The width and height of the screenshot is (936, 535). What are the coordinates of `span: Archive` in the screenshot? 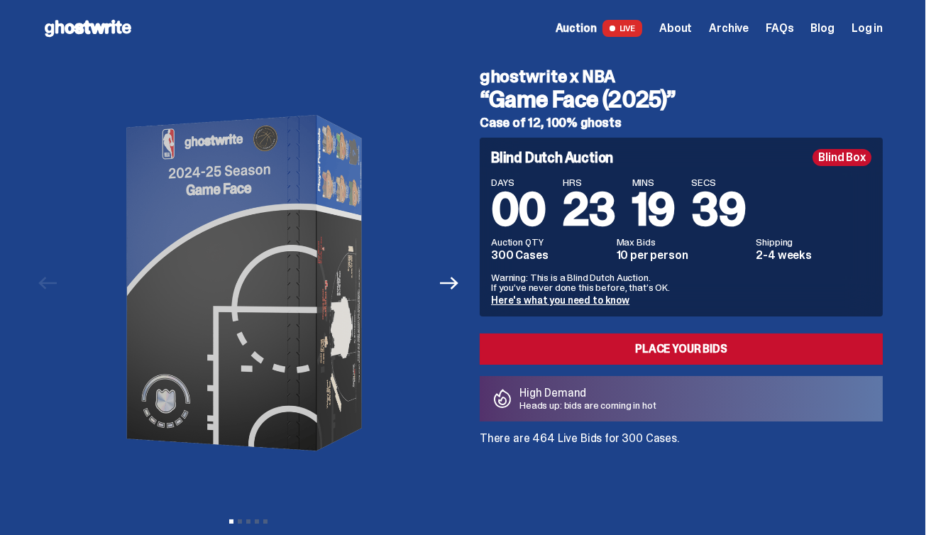 It's located at (729, 28).